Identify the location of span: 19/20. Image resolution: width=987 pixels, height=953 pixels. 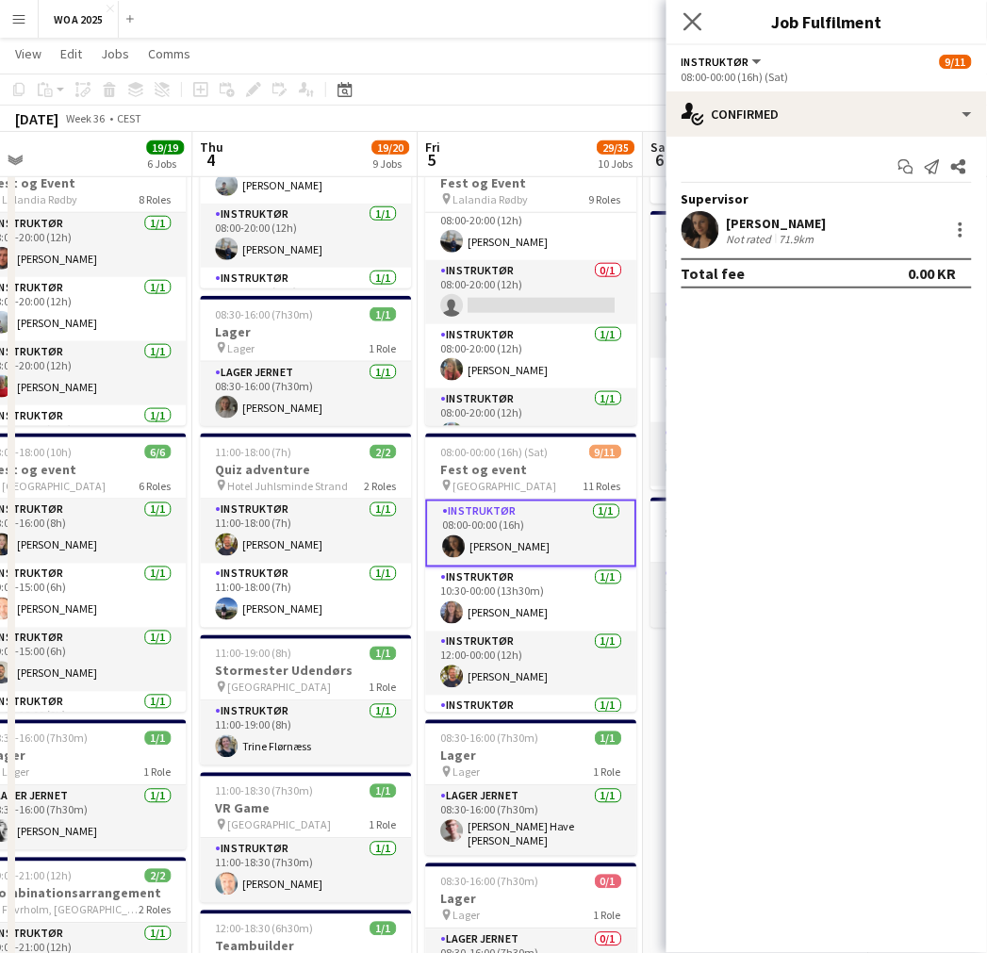
(390, 147).